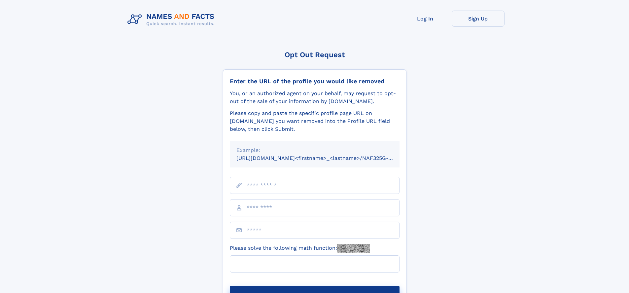 The image size is (629, 293). Describe the element at coordinates (315, 81) in the screenshot. I see `div: Enter the URL of the profile you would like removed` at that location.